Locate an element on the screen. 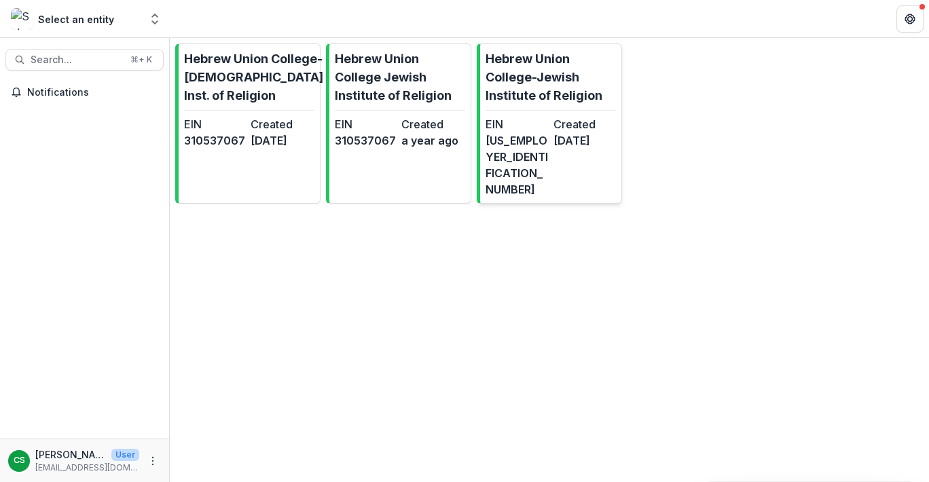  p: User is located at coordinates (125, 455).